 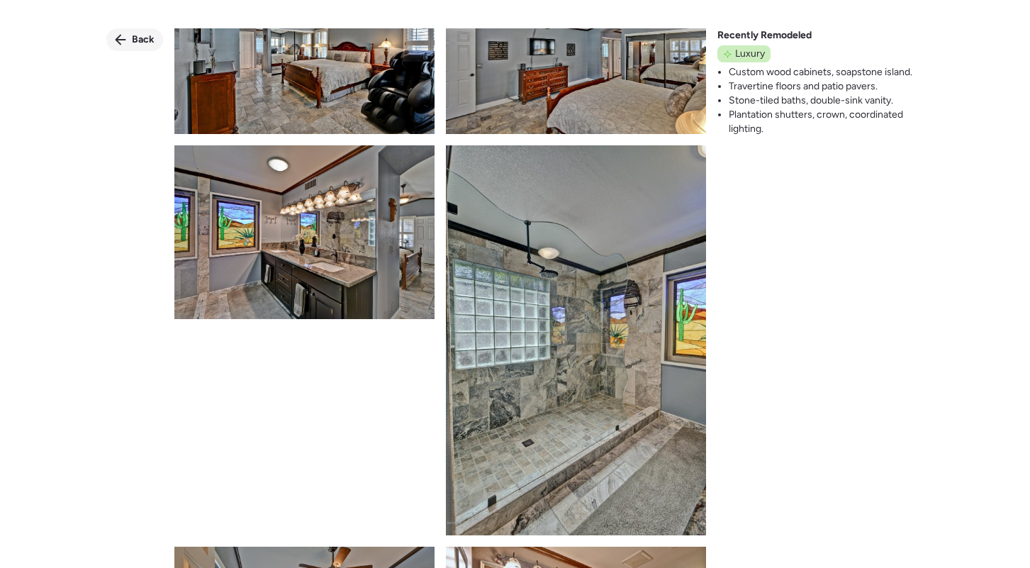 I want to click on span: Recently Remodeled, so click(x=764, y=35).